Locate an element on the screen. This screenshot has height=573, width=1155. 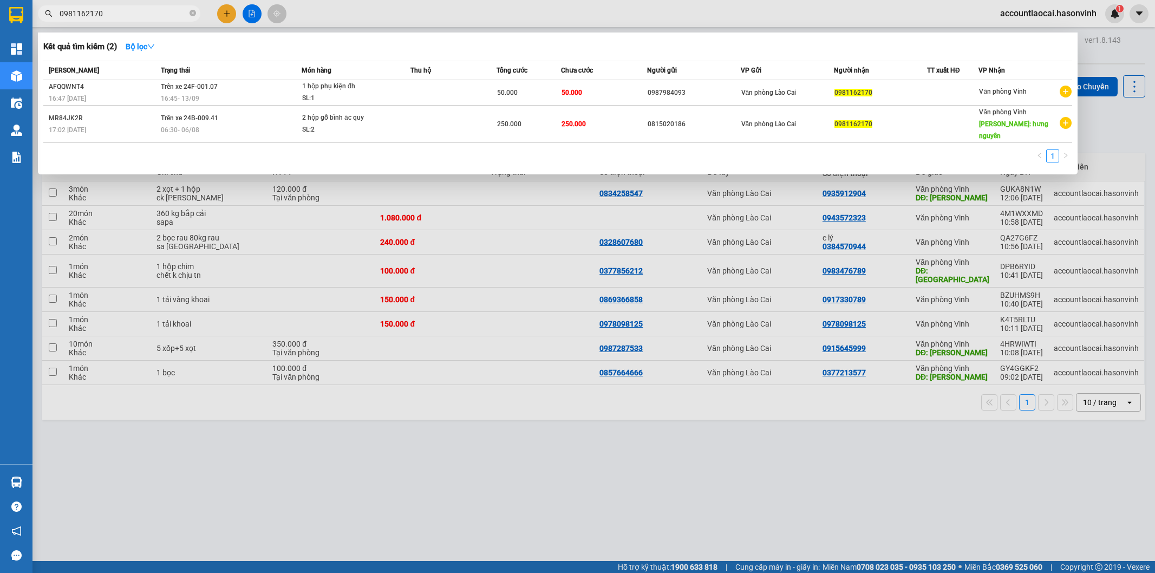
span: 16:45 - 13/09 is located at coordinates (180, 99).